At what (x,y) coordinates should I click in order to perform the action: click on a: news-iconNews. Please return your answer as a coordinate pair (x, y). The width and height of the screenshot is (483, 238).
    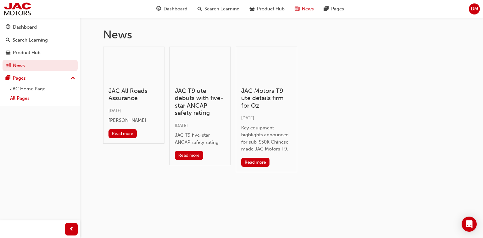
    Looking at the image, I should click on (304, 9).